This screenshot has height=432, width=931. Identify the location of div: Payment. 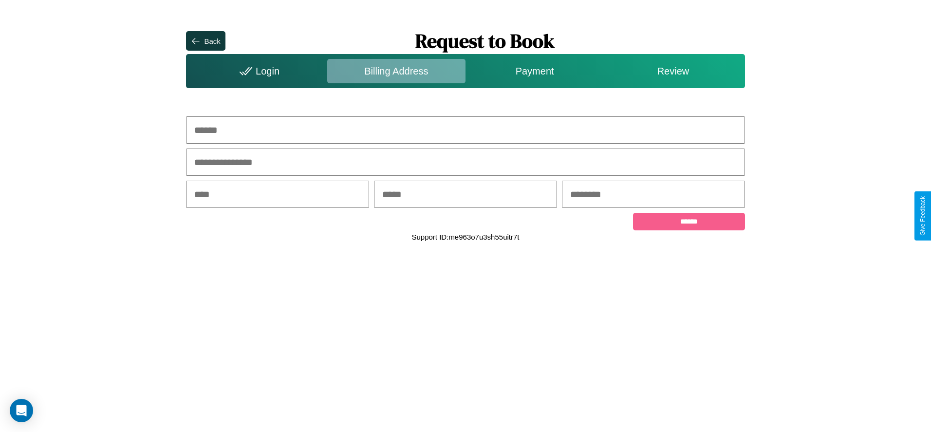
(535, 71).